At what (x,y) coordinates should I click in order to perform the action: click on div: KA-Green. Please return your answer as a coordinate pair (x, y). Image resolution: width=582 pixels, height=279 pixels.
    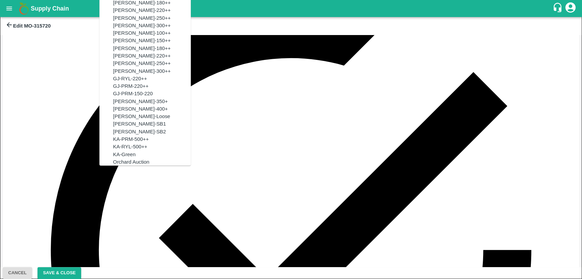
    Looking at the image, I should click on (124, 154).